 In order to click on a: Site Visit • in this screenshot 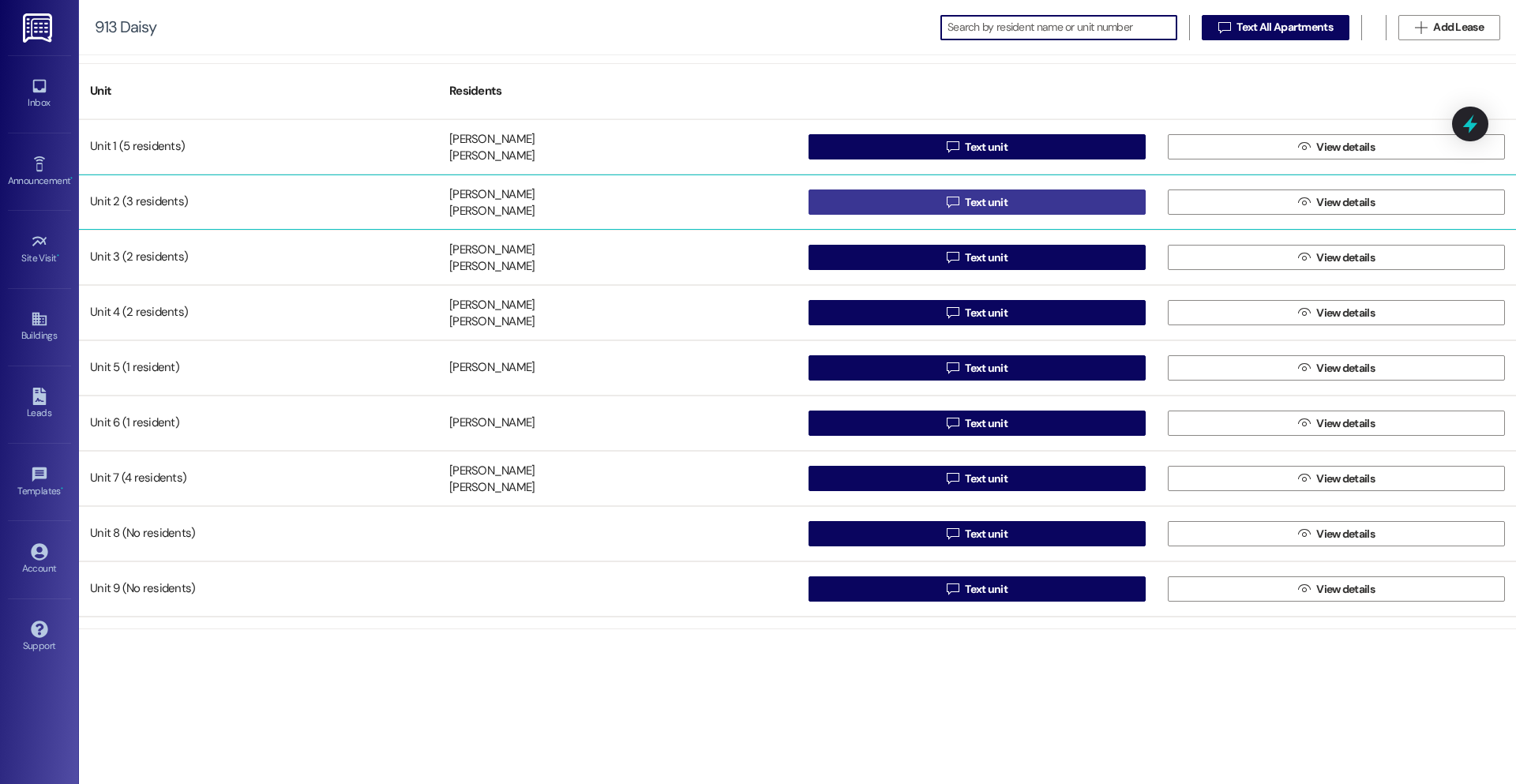, I will do `click(40, 250)`.